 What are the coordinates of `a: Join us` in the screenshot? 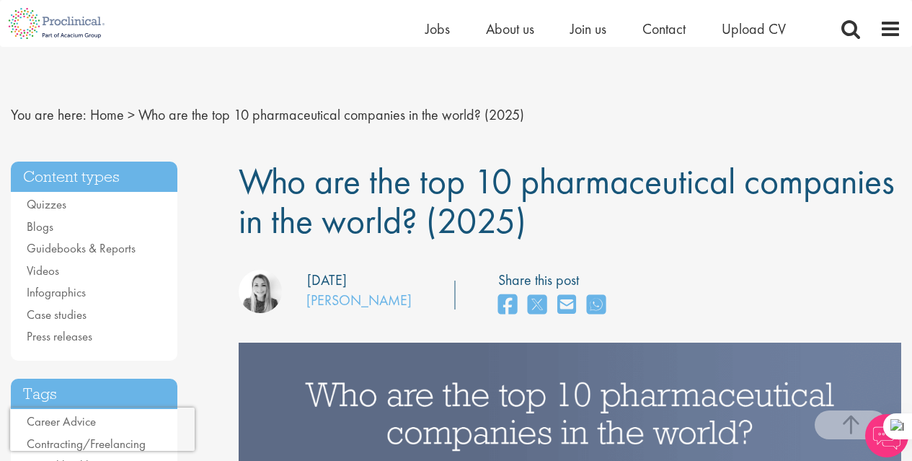 It's located at (588, 29).